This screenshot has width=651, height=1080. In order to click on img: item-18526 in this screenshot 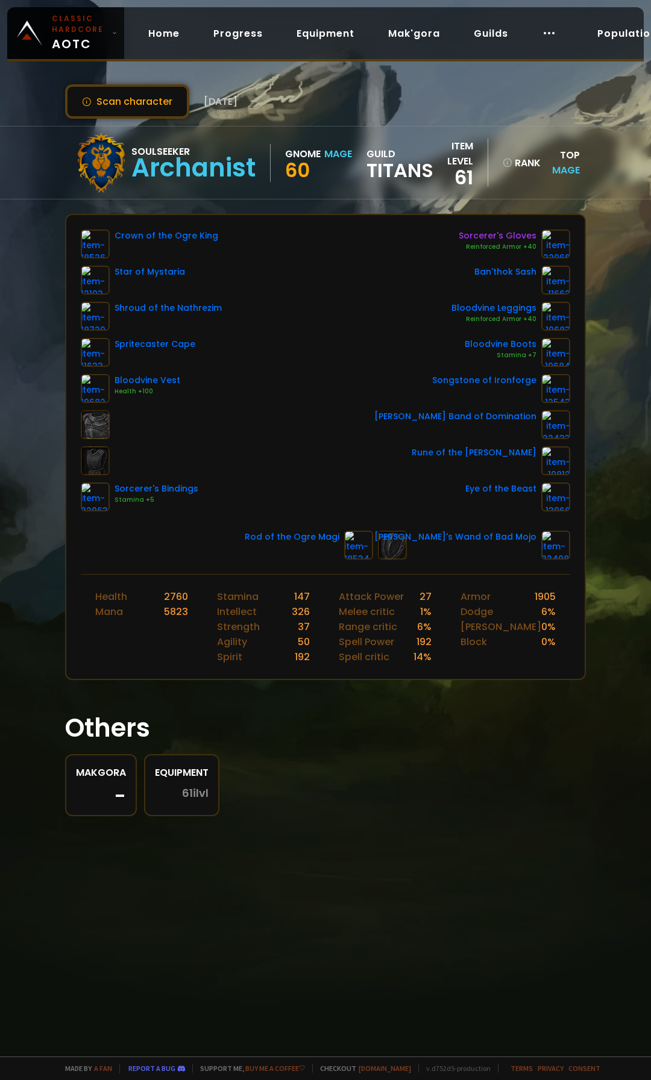, I will do `click(95, 244)`.